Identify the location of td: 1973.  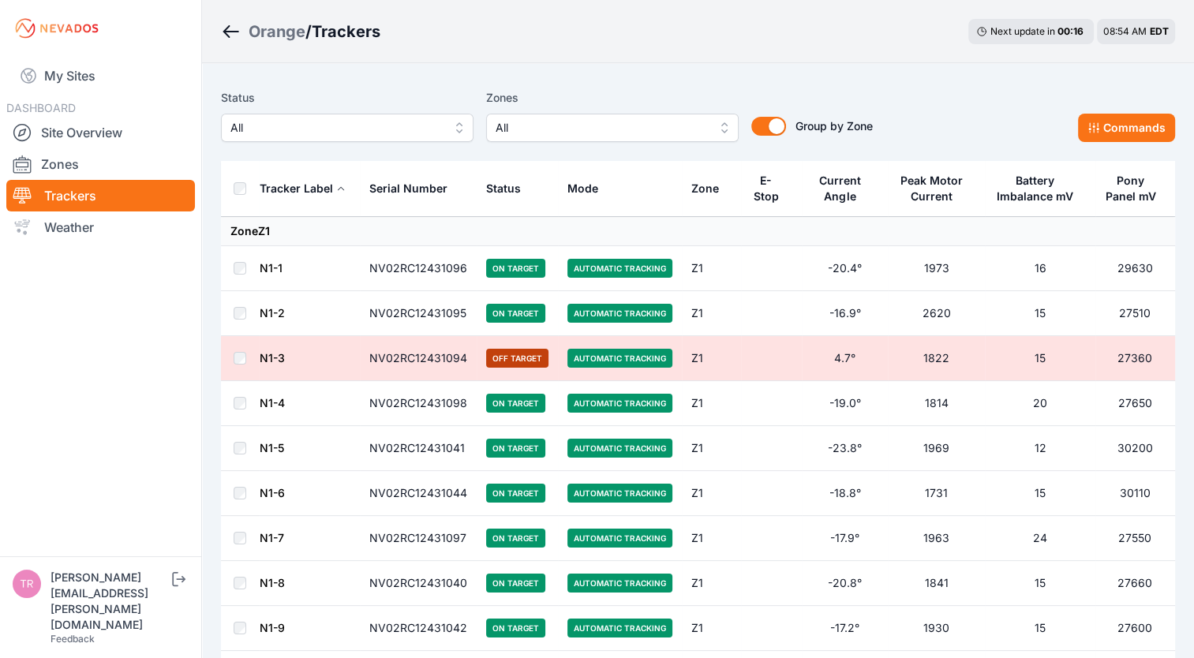
(936, 268).